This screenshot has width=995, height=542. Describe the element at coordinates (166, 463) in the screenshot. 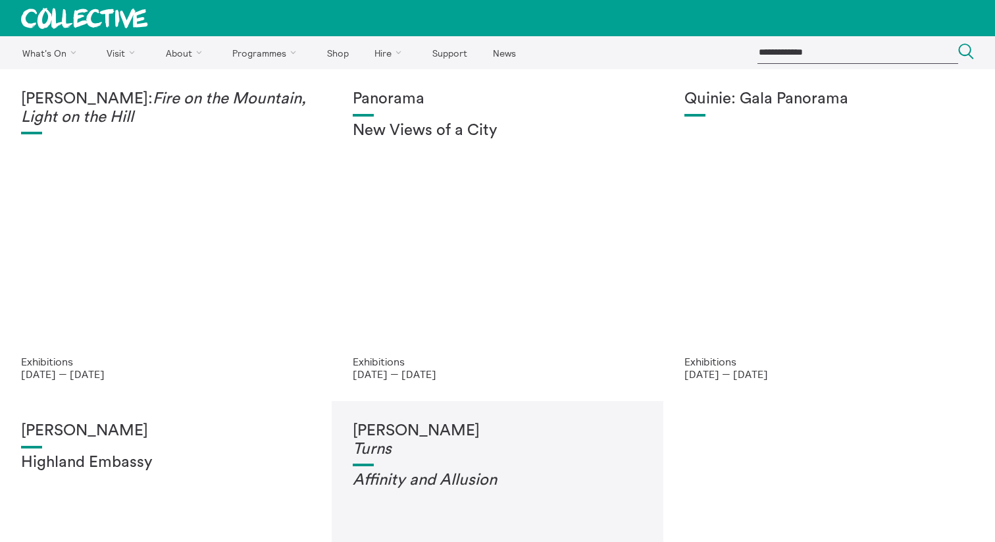

I see `h2: Highland Embassy` at that location.